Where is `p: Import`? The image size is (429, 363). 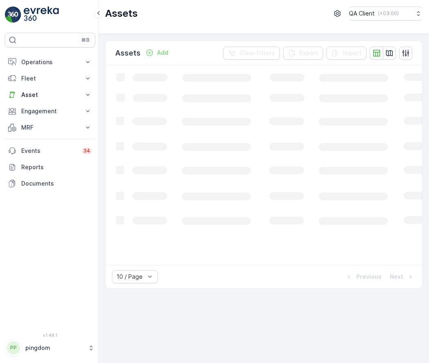
p: Import is located at coordinates (352, 53).